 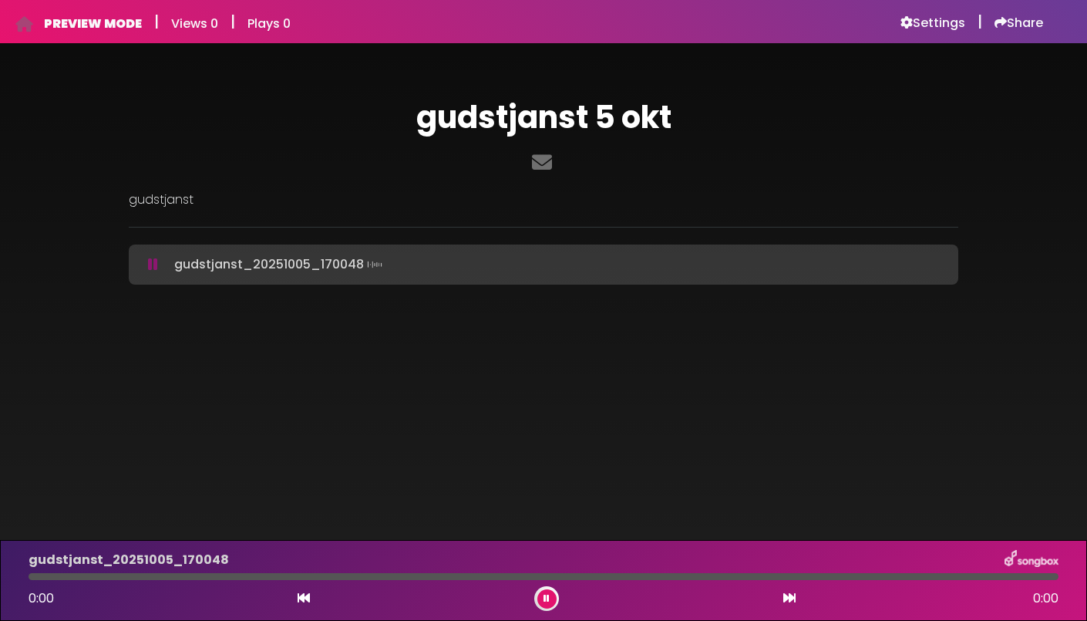 What do you see at coordinates (93, 23) in the screenshot?
I see `h6: PREVIEW MODE` at bounding box center [93, 23].